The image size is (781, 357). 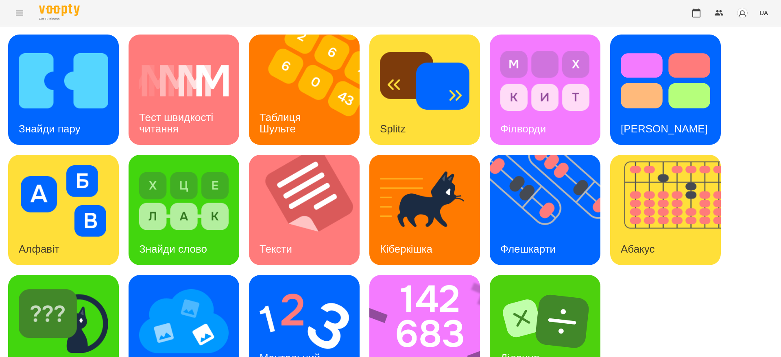 I want to click on img: Знайди Кіберкішку, so click(x=63, y=322).